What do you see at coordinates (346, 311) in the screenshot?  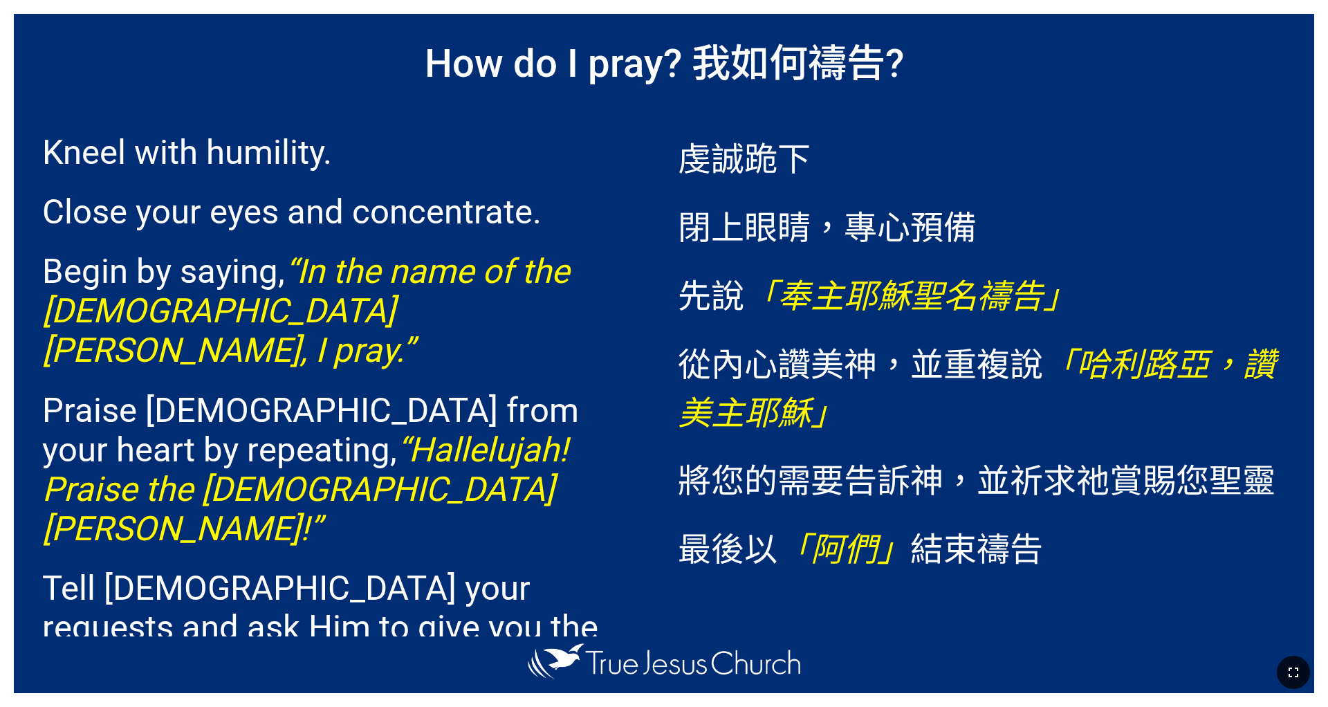 I see `p: Begin by saying,` at bounding box center [346, 311].